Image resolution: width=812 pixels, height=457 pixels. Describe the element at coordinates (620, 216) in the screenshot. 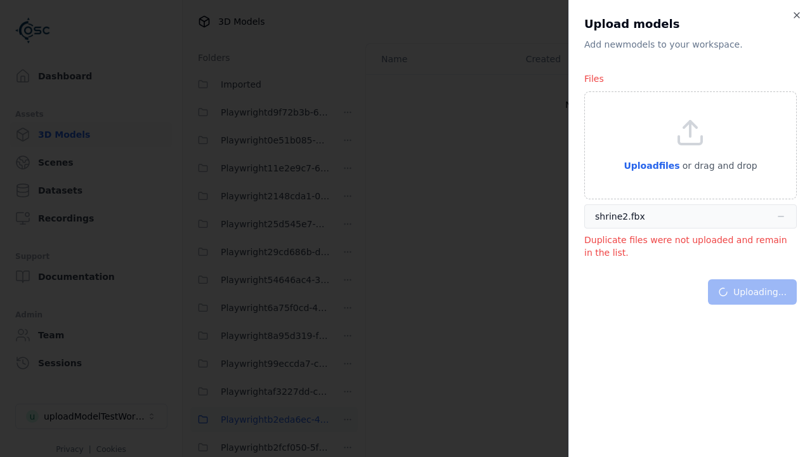

I see `div: shrine2.fbx` at that location.